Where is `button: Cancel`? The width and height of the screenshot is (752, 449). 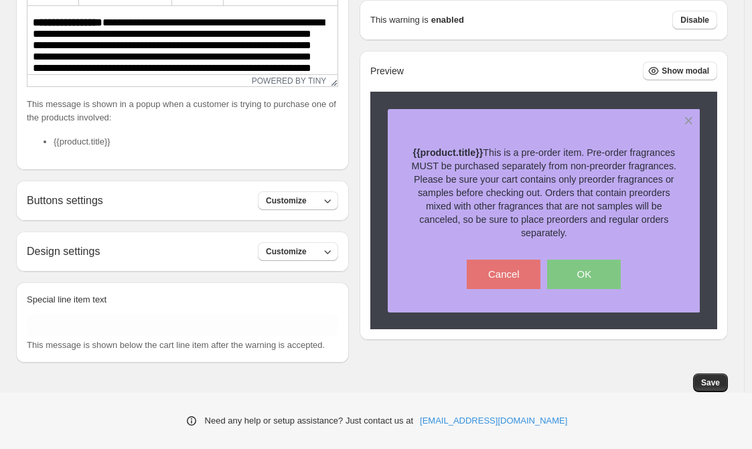 button: Cancel is located at coordinates (504, 275).